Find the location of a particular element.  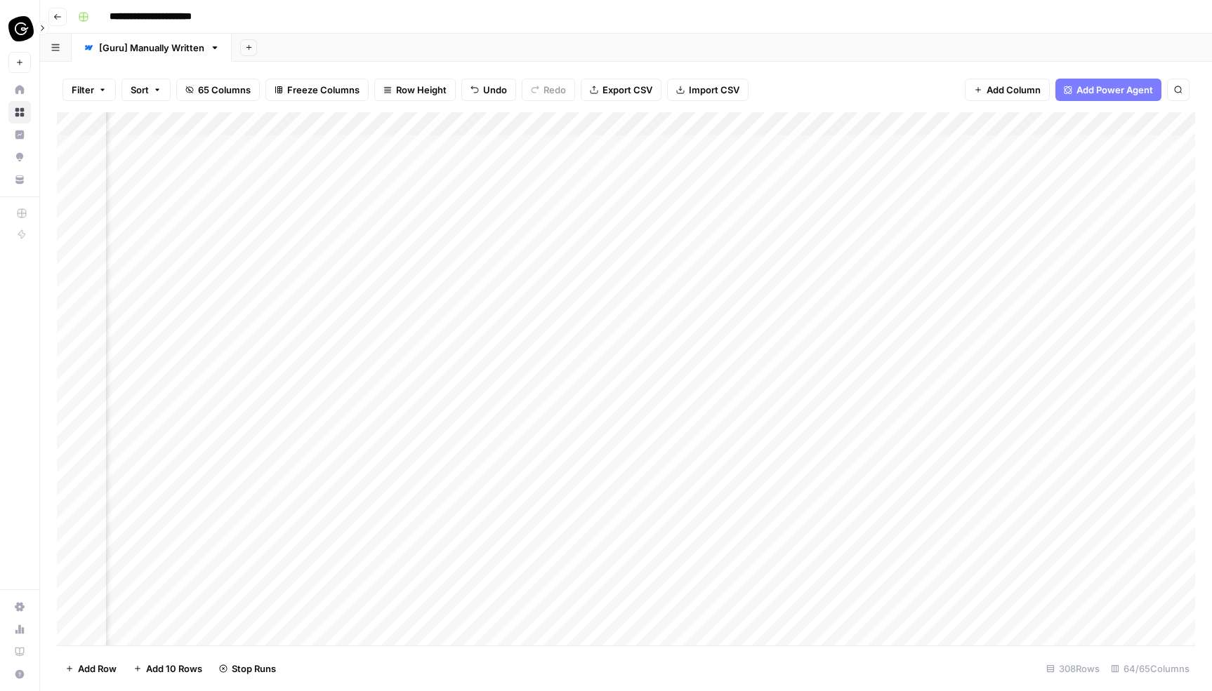

button: 65 Columns is located at coordinates (218, 90).